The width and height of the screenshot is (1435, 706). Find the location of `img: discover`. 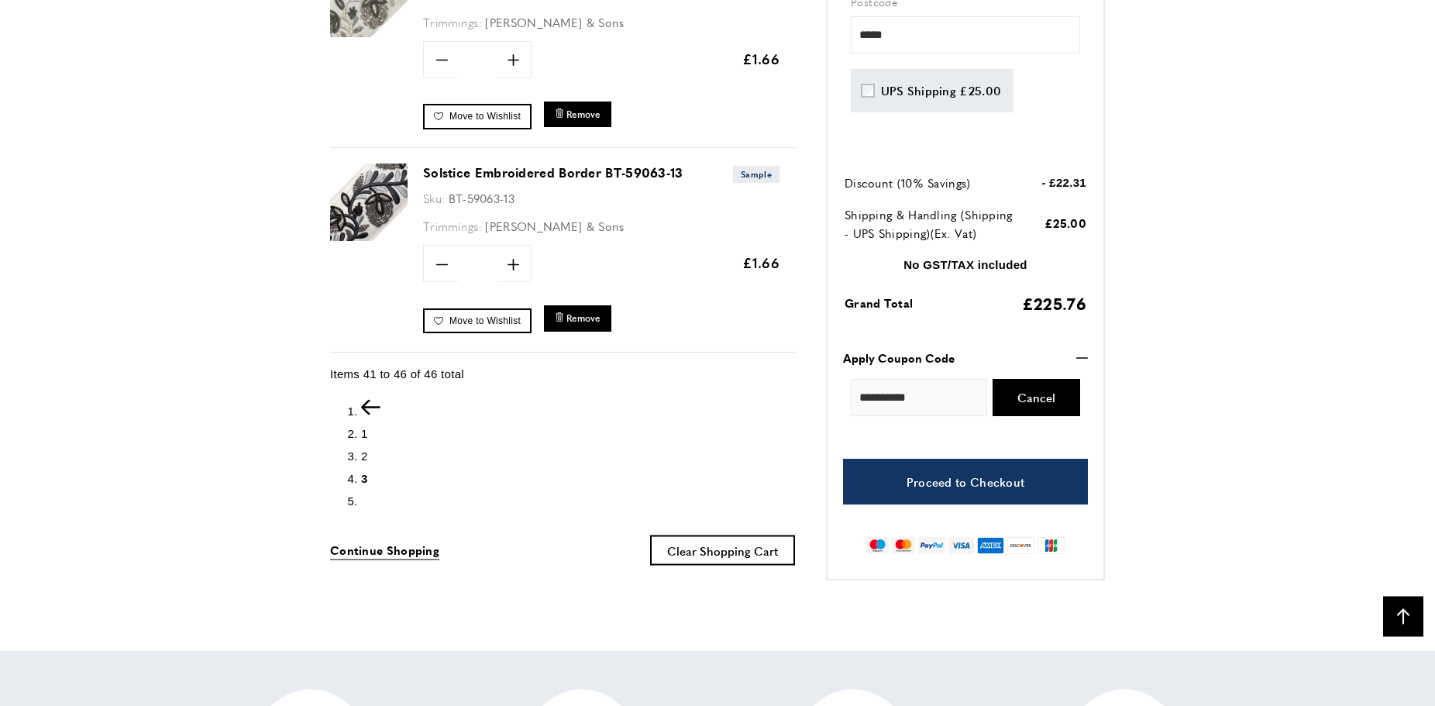

img: discover is located at coordinates (1020, 545).